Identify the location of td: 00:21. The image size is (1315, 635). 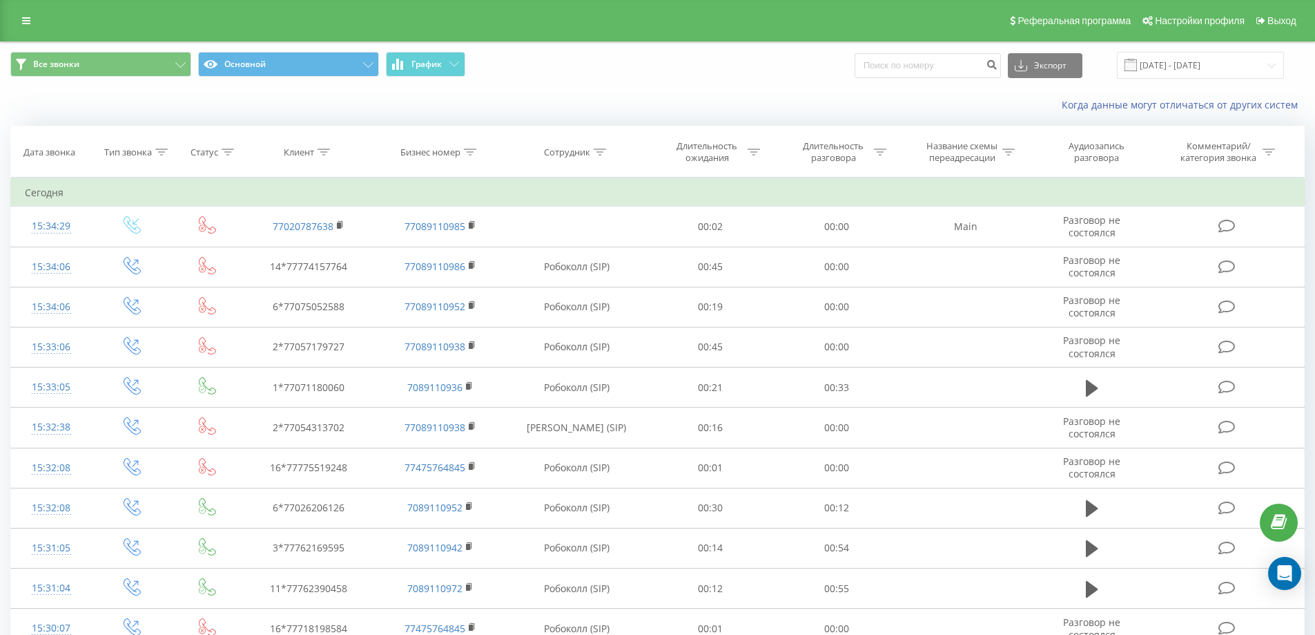
(711, 387).